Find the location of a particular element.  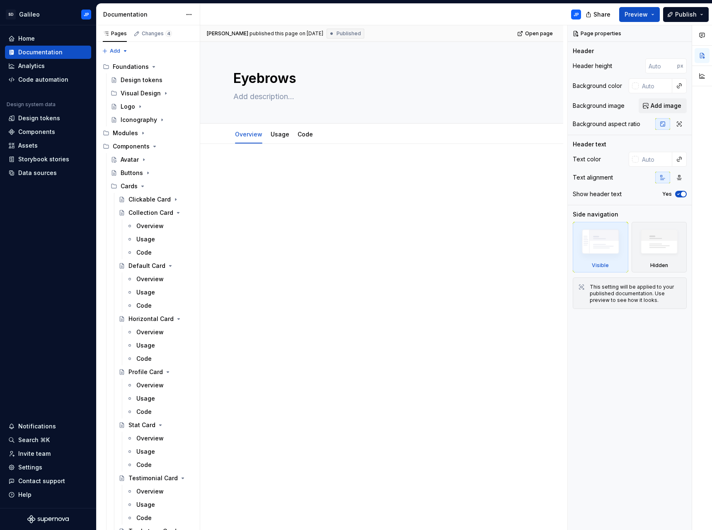

a: Components is located at coordinates (48, 132).